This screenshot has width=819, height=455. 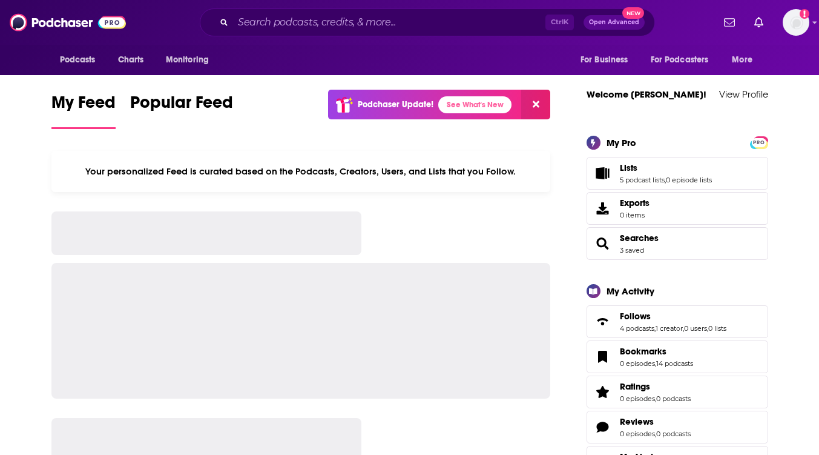 I want to click on span: Ctrl K, so click(x=559, y=22).